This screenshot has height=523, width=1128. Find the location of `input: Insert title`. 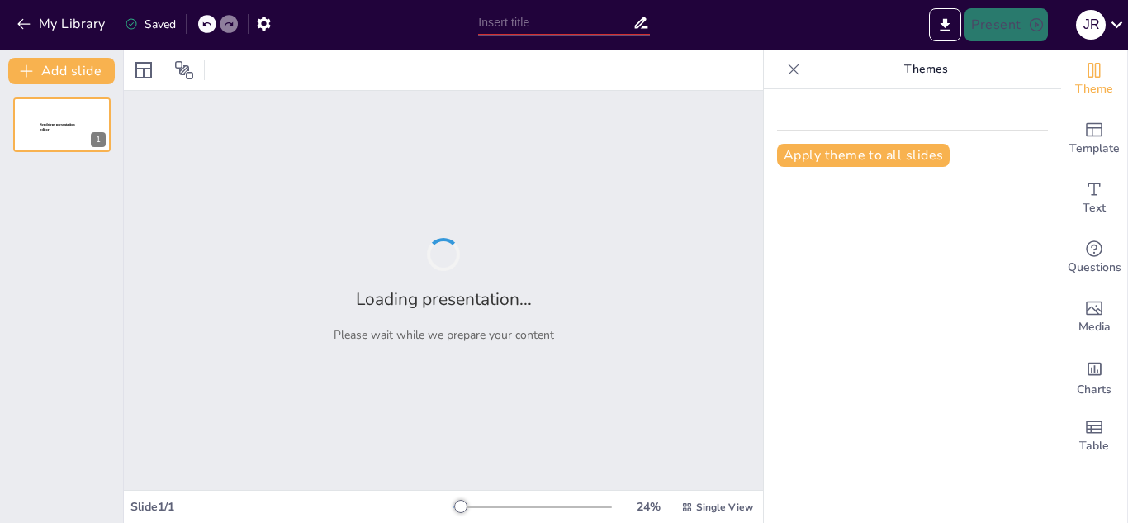

input: Insert title is located at coordinates (555, 22).